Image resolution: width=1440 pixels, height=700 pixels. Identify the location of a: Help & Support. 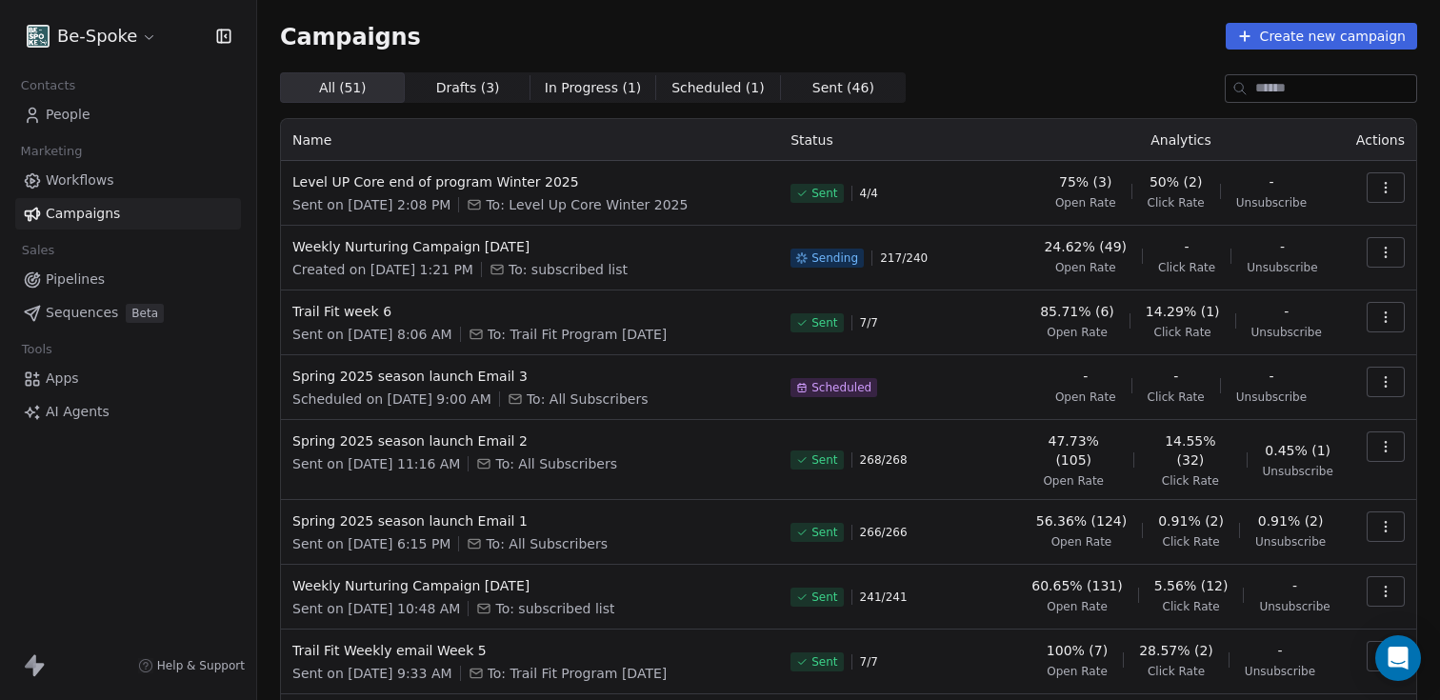
(191, 666).